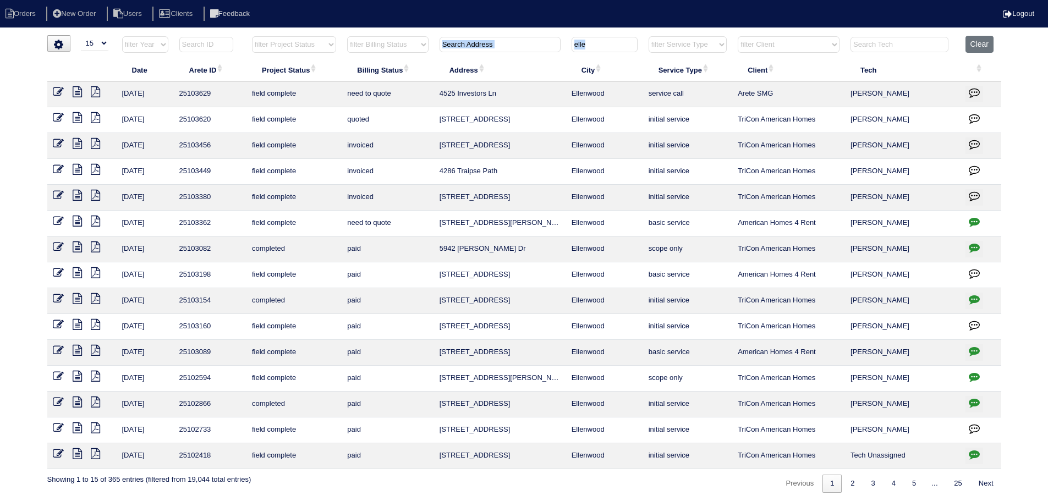  What do you see at coordinates (604, 70) in the screenshot?
I see `th: City: activate to sort column ascending` at bounding box center [604, 70].